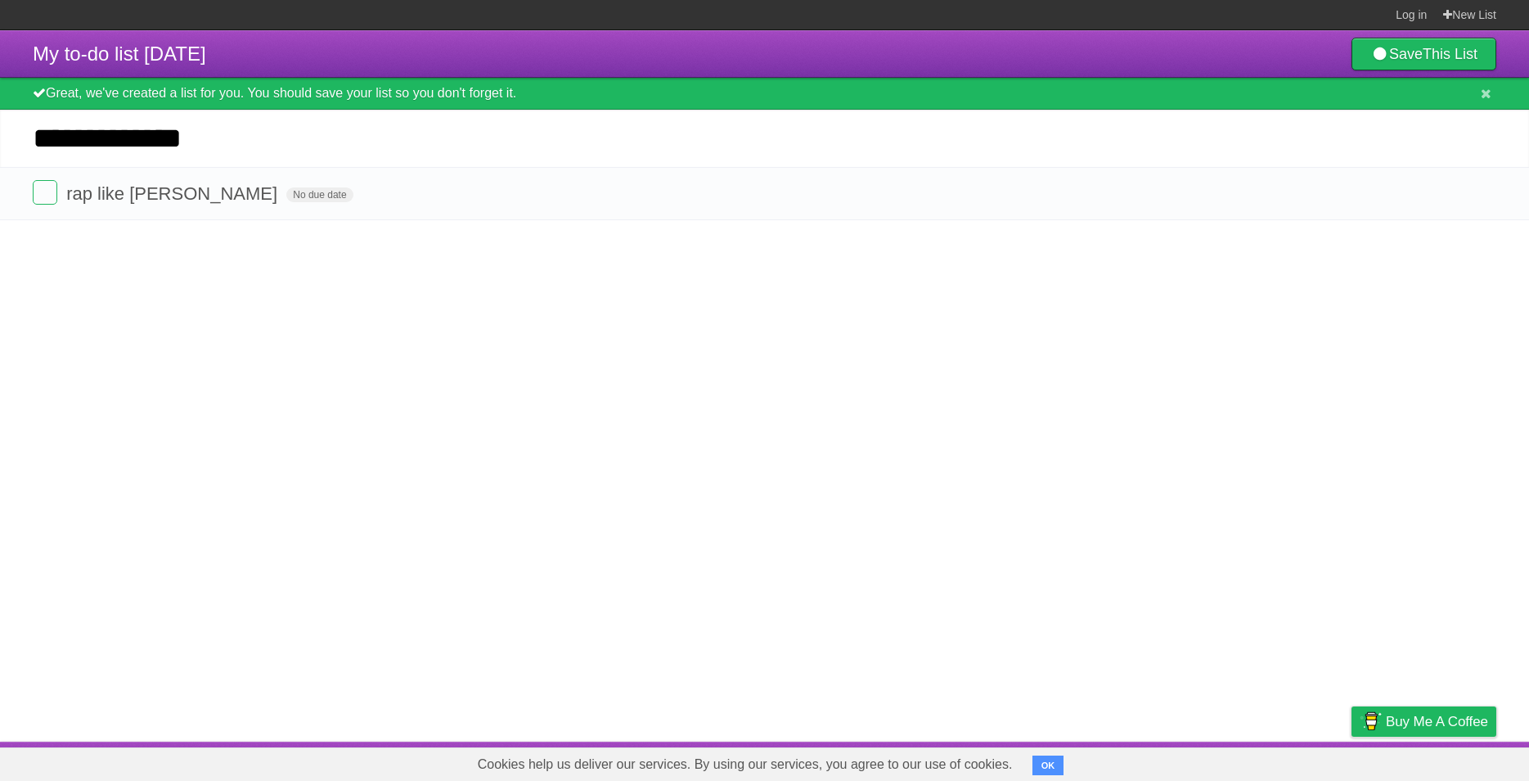  Describe the element at coordinates (1352, 761) in the screenshot. I see `a: Privacy` at that location.